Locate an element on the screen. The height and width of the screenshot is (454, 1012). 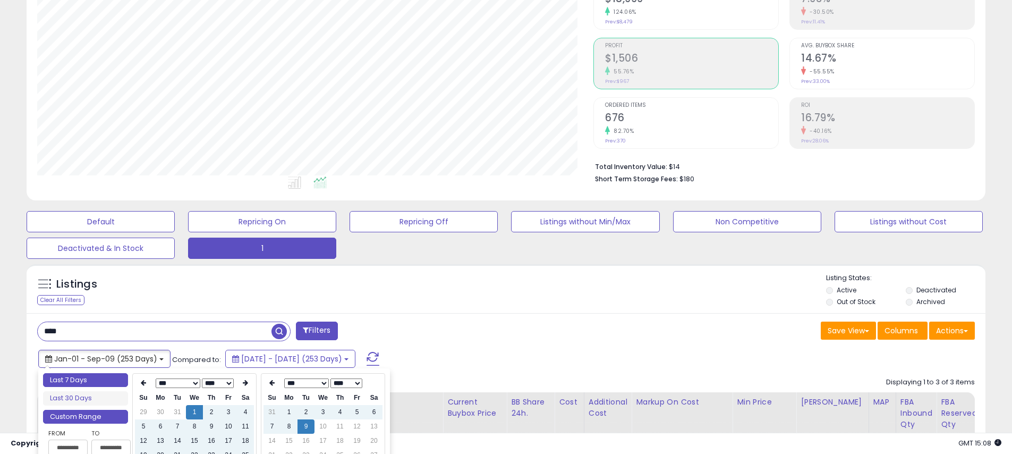
td: 19 is located at coordinates (357, 440).